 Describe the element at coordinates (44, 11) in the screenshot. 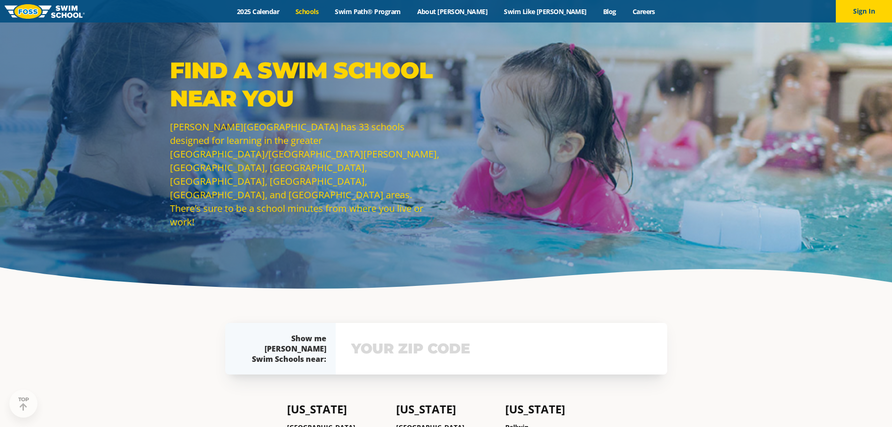

I see `img: FOSS Swim School Logo` at that location.